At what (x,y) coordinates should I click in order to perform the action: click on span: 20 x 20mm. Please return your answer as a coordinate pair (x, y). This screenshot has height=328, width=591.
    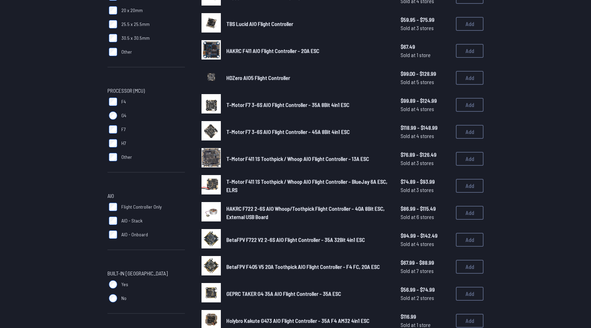
    Looking at the image, I should click on (132, 10).